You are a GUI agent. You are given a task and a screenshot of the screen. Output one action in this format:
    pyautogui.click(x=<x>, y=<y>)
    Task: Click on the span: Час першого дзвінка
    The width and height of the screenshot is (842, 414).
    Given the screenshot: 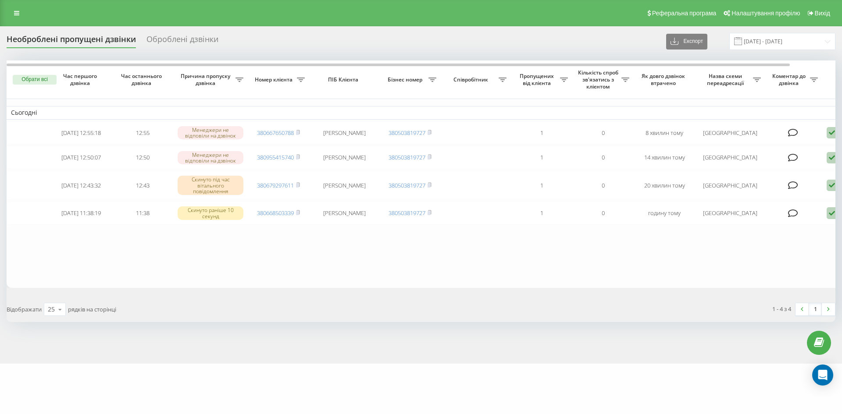 What is the action you would take?
    pyautogui.click(x=81, y=79)
    